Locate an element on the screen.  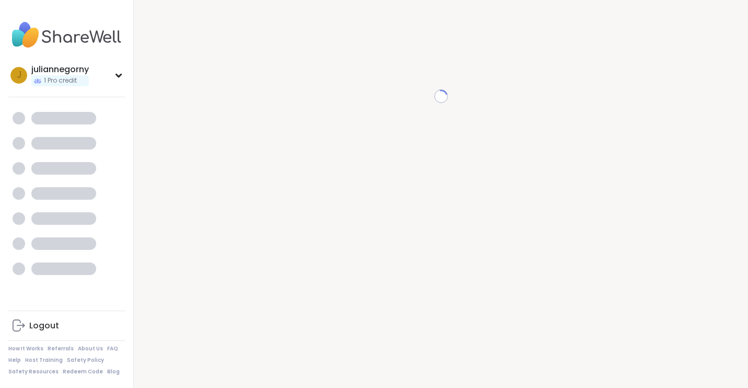
a: About Us is located at coordinates (90, 349).